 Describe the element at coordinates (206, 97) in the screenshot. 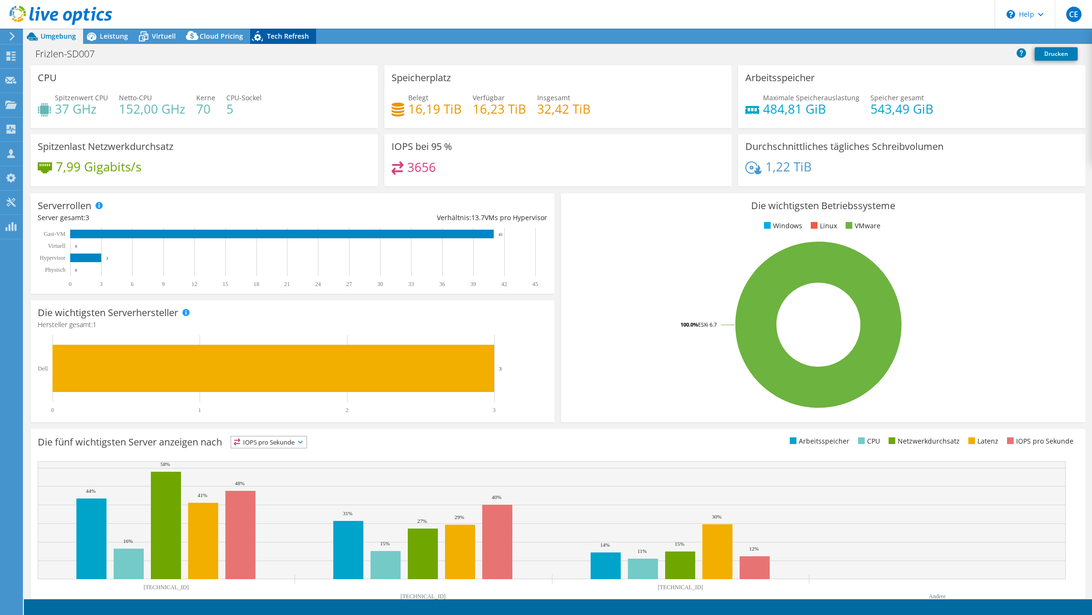

I see `span: Kerne` at that location.